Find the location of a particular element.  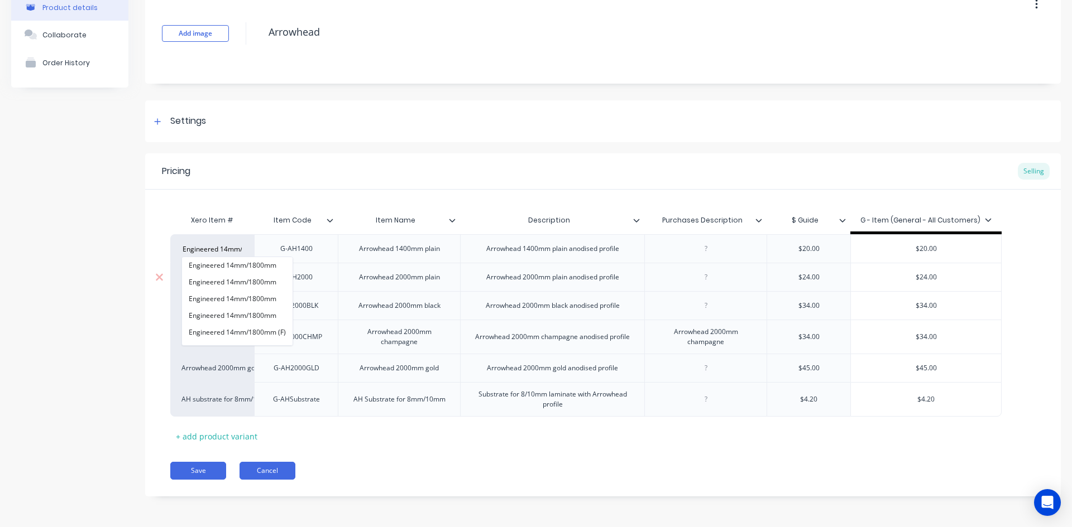

div: Arrowhead 1400mm plain anodised profile is located at coordinates (553, 249).